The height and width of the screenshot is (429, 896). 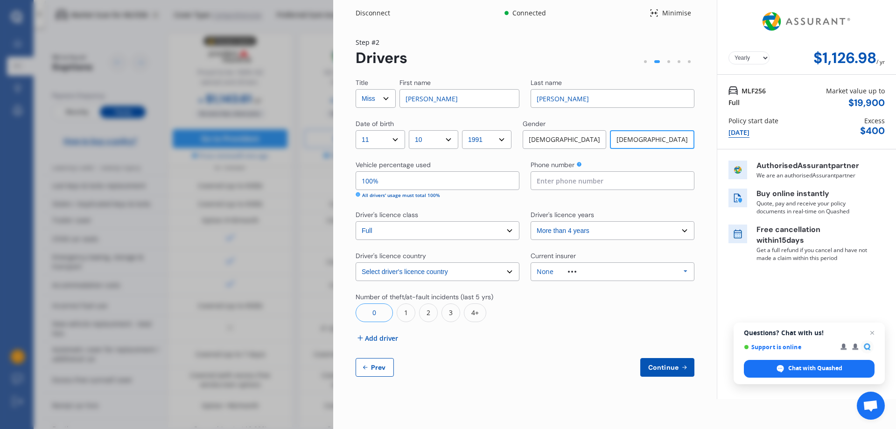 What do you see at coordinates (374, 313) in the screenshot?
I see `div: 0` at bounding box center [374, 313].